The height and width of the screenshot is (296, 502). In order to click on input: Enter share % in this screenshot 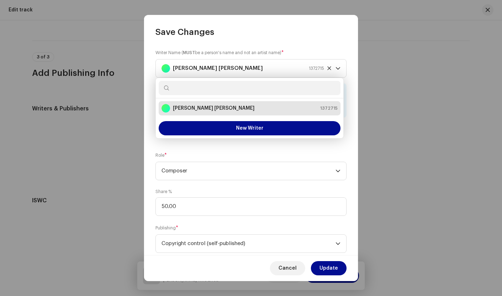, I will do `click(251, 207)`.